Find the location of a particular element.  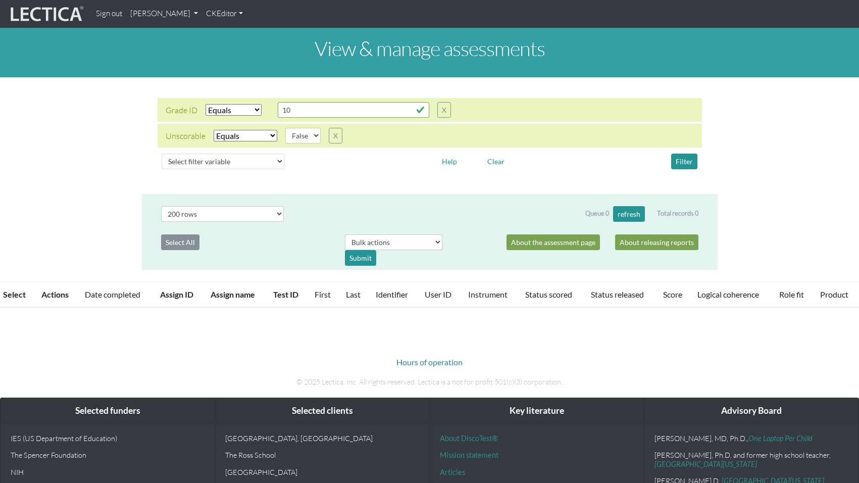

div: Key literature is located at coordinates (537, 410).